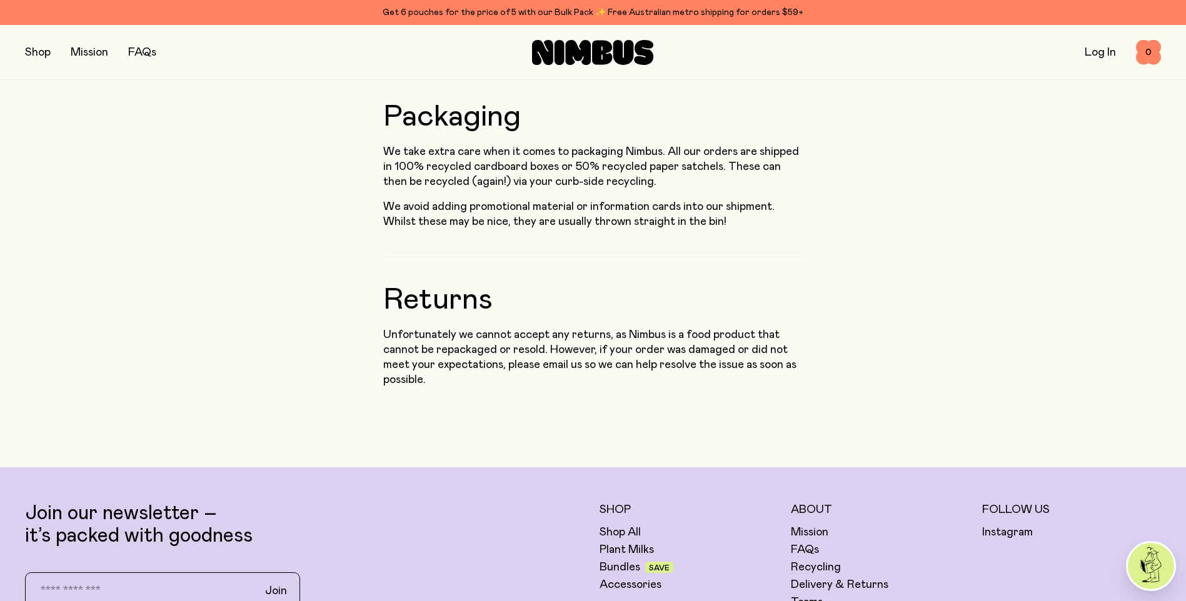 The image size is (1186, 601). What do you see at coordinates (593, 13) in the screenshot?
I see `div: Get 6 pouches for the price of 5 with our Bulk Pack ✨ Free Australian metro shipping for orders $59+` at bounding box center [593, 13].